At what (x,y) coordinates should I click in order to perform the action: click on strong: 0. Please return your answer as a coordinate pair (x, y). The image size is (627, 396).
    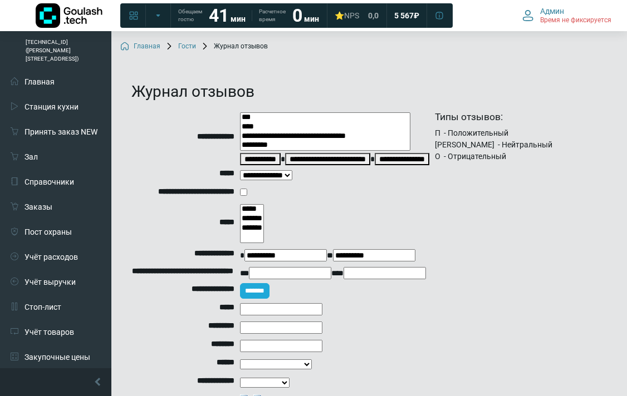
    Looking at the image, I should click on (297, 16).